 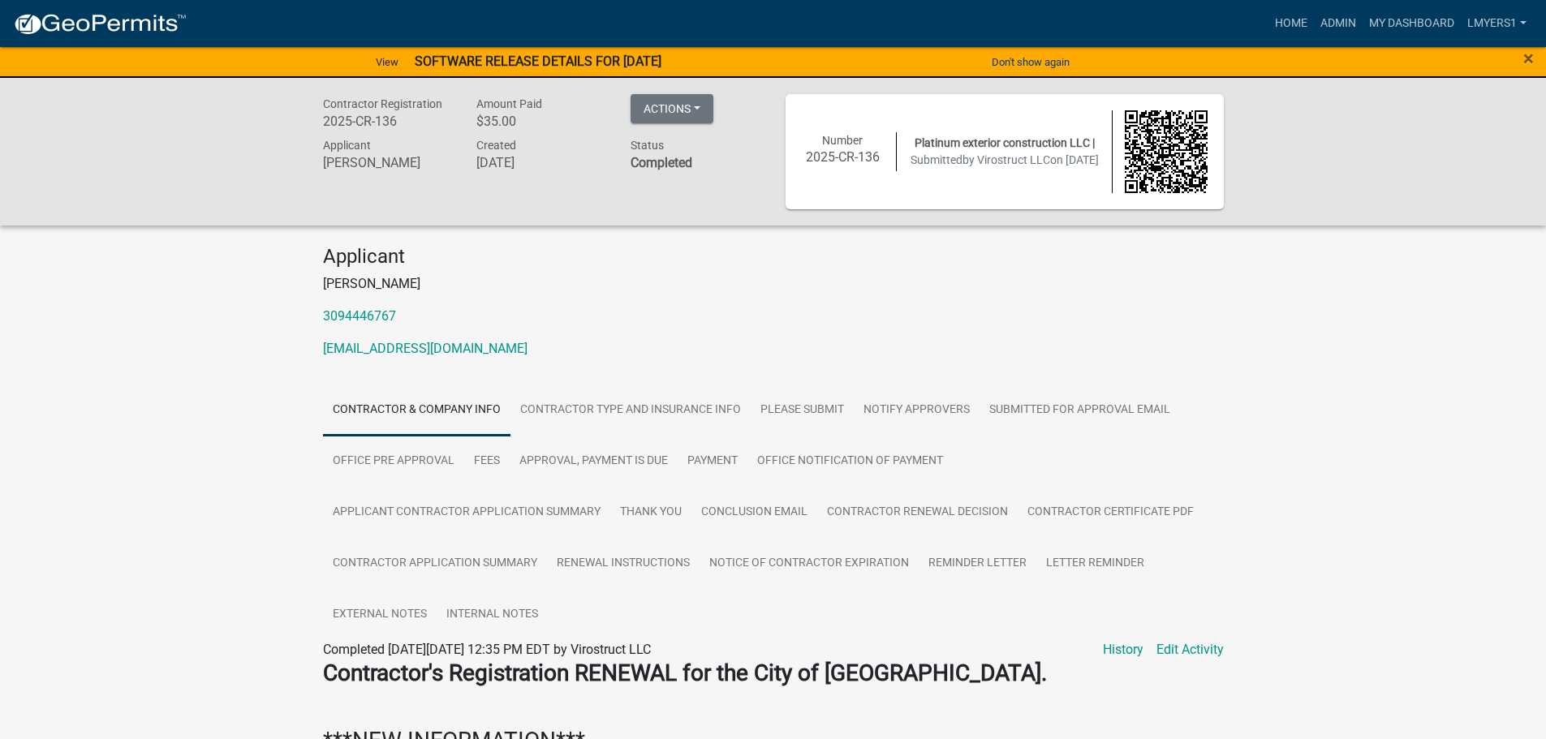 What do you see at coordinates (977, 564) in the screenshot?
I see `a: Reminder Letter` at bounding box center [977, 564].